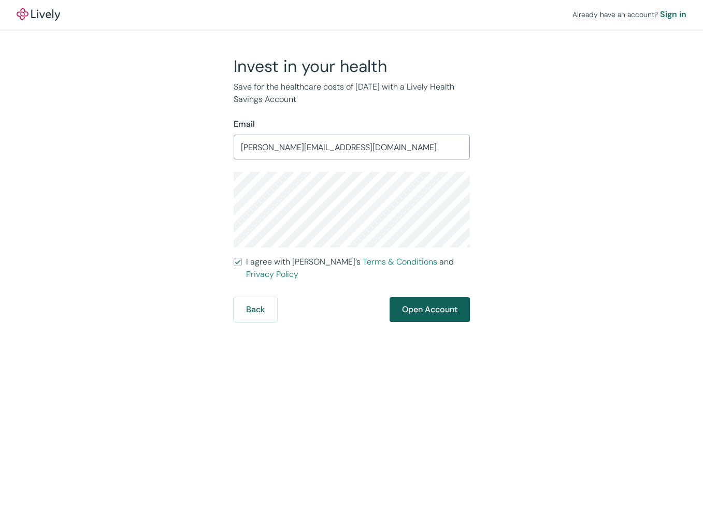 Image resolution: width=703 pixels, height=526 pixels. What do you see at coordinates (38, 15) in the screenshot?
I see `img: Lively` at bounding box center [38, 15].